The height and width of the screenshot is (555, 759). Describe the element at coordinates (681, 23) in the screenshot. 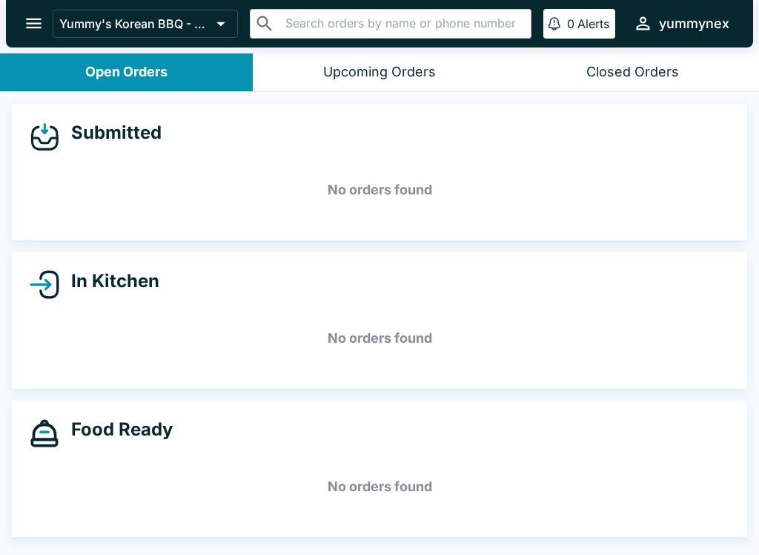

I see `button: yummynex` at that location.